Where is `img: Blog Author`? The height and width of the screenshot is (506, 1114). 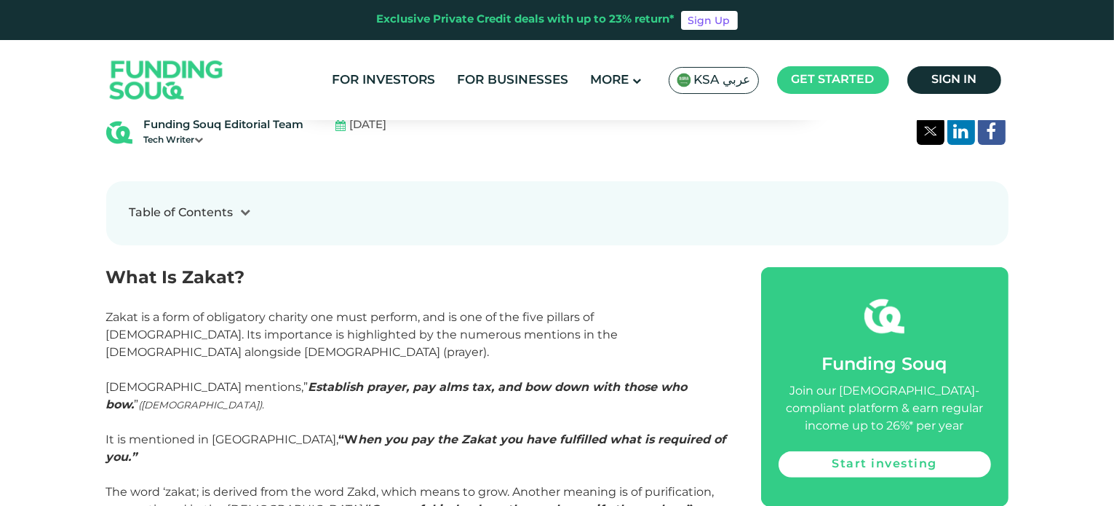
img: Blog Author is located at coordinates (119, 132).